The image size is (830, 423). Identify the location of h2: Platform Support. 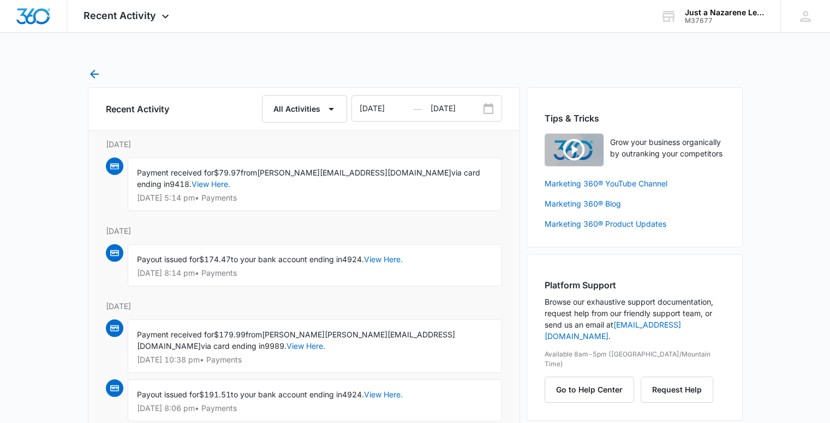
(635, 285).